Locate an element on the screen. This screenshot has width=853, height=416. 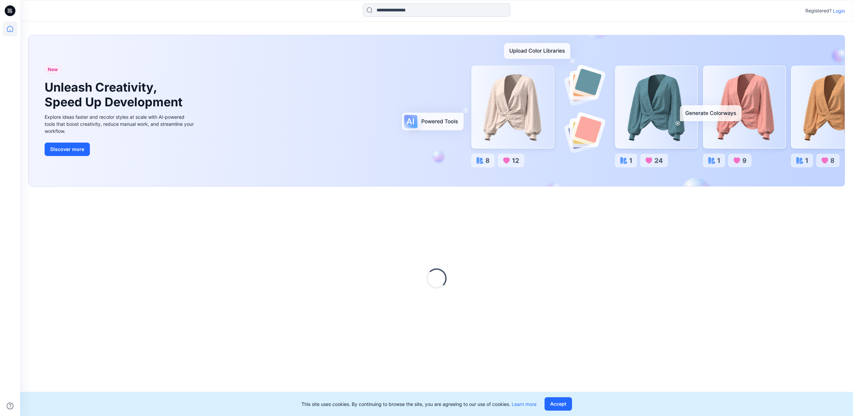
h1: Unleash Creativity, Speed Up Development is located at coordinates (115, 95).